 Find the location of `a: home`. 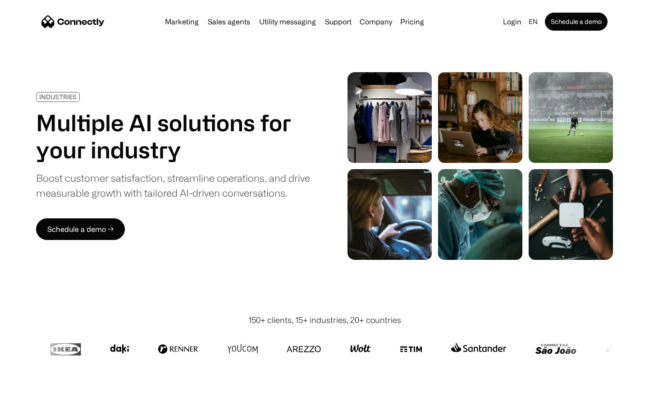

a: home is located at coordinates (73, 22).